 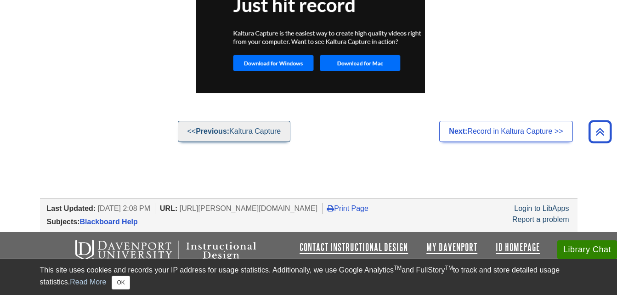 What do you see at coordinates (354, 247) in the screenshot?
I see `a: Contact Instructional Design` at bounding box center [354, 247].